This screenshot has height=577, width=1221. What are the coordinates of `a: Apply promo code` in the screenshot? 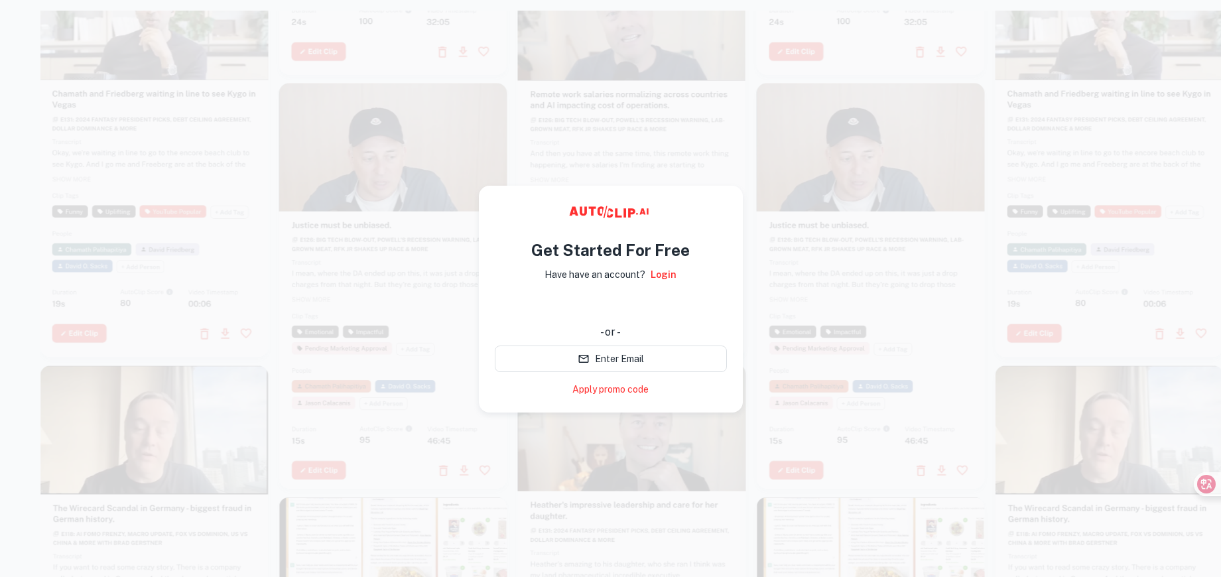 It's located at (610, 389).